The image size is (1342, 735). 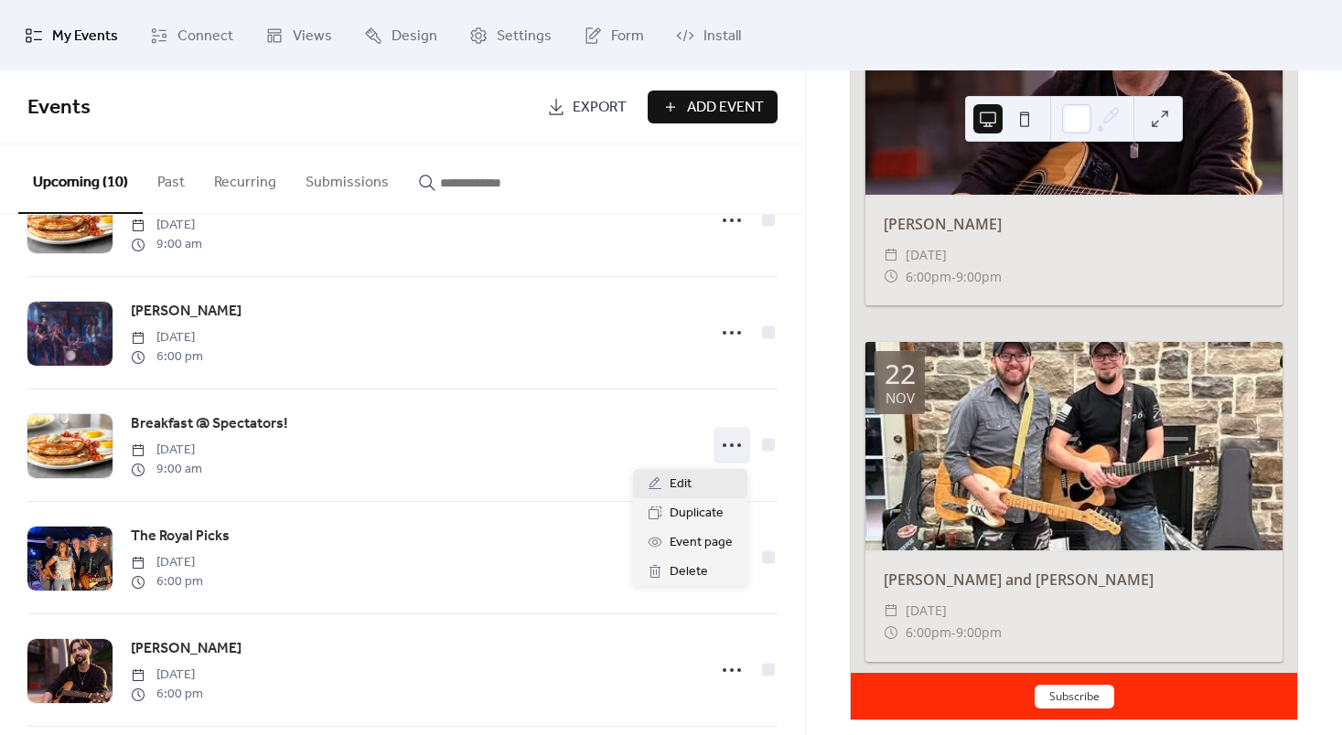 I want to click on a: Settings, so click(x=510, y=35).